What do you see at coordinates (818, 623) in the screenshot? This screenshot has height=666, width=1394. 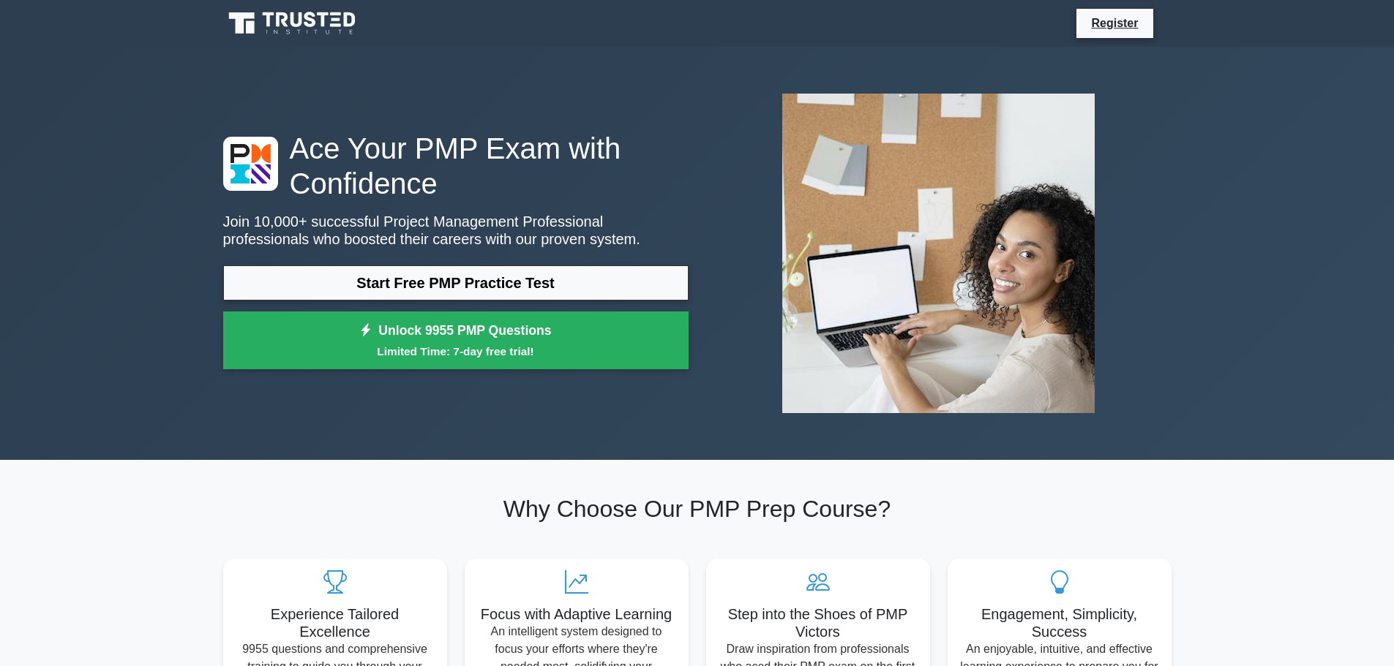 I see `h5: Step into the Shoes of PMP Victors` at bounding box center [818, 623].